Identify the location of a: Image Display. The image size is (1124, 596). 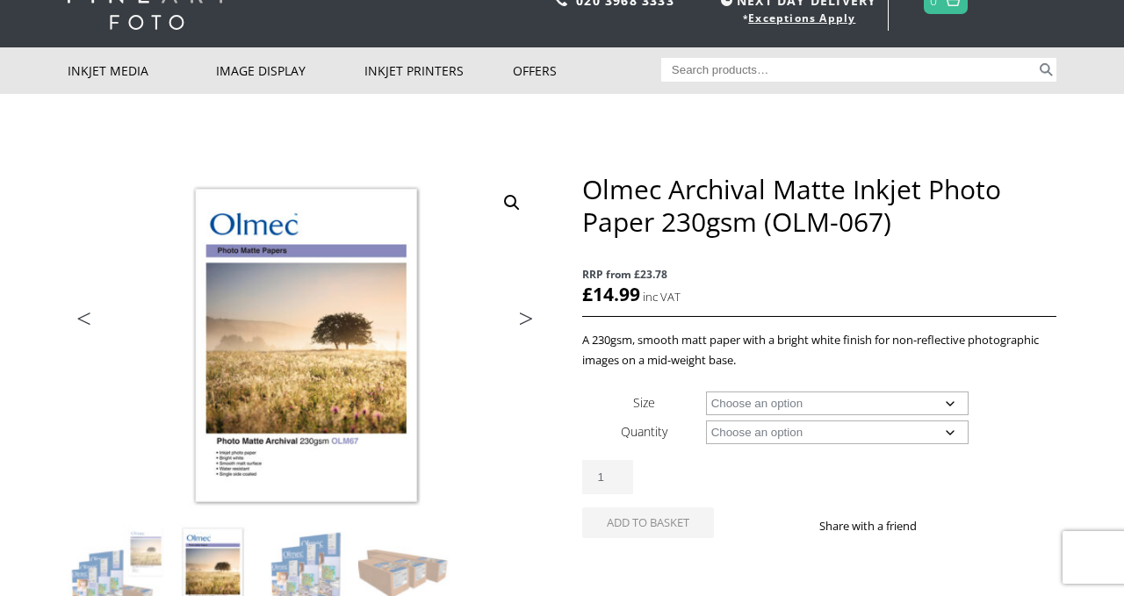
(290, 70).